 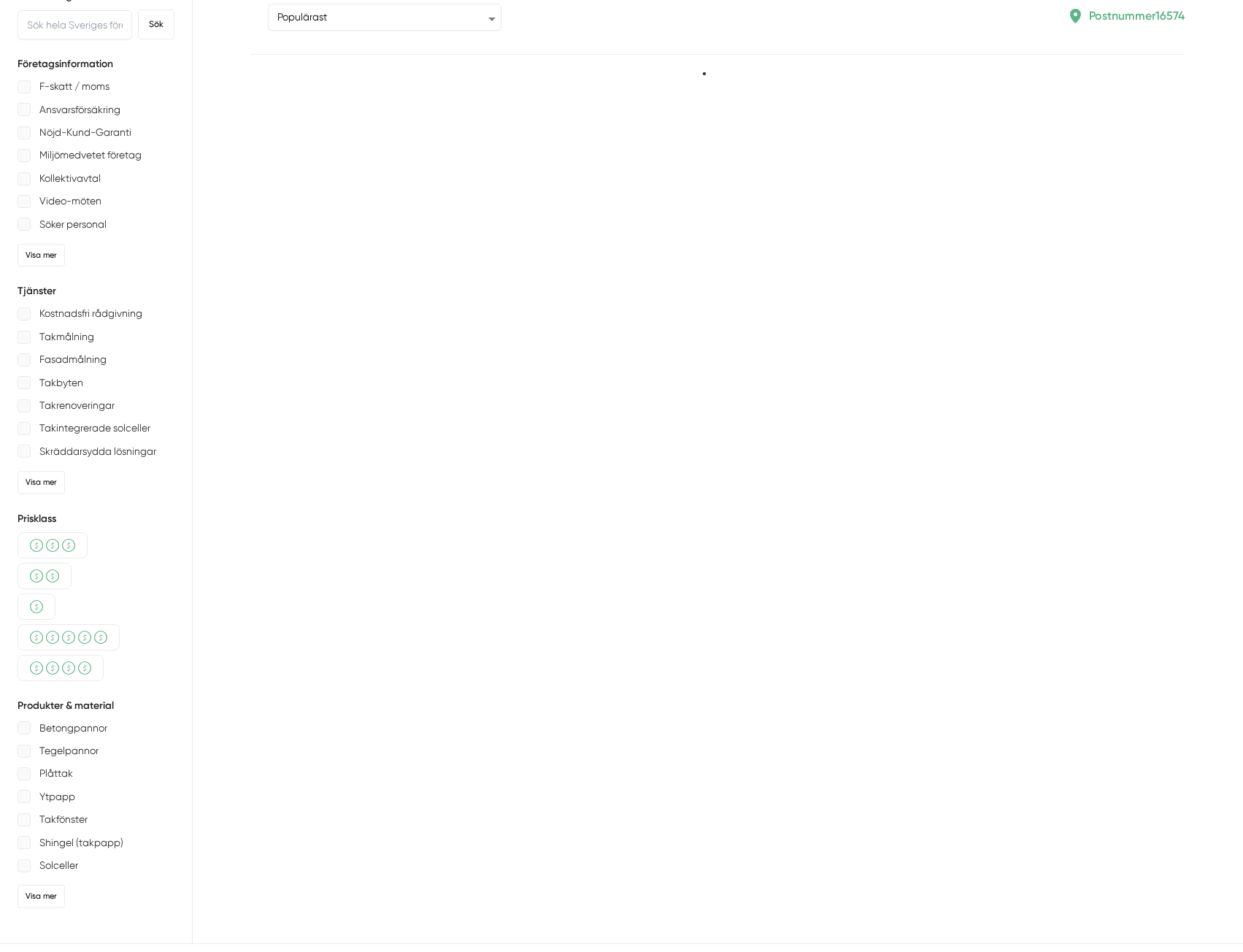 I want to click on p: Betongpannor, so click(x=73, y=727).